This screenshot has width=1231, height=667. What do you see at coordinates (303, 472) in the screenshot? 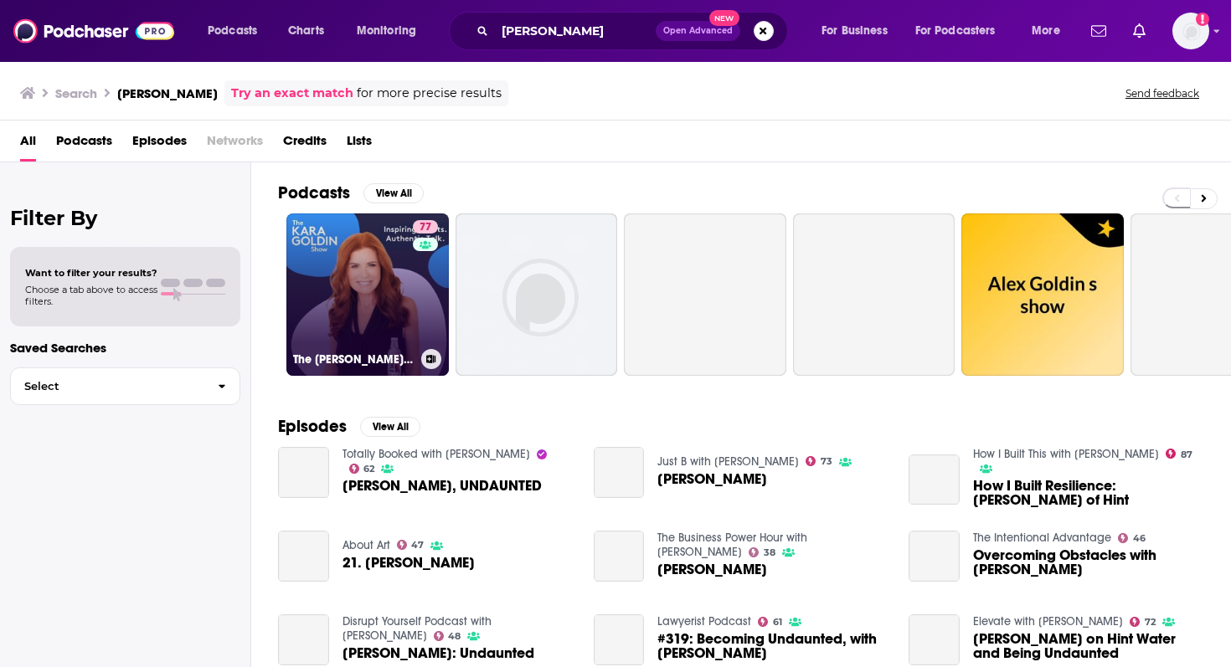
I see `a: Kara Goldin, UNDAUNTED` at bounding box center [303, 472].